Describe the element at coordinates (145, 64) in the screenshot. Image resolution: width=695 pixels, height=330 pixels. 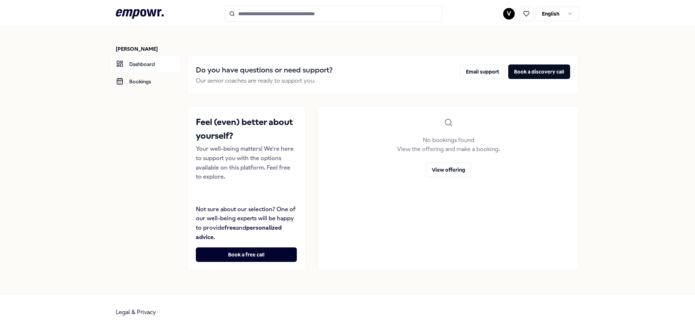
I see `a: Dashboard` at that location.